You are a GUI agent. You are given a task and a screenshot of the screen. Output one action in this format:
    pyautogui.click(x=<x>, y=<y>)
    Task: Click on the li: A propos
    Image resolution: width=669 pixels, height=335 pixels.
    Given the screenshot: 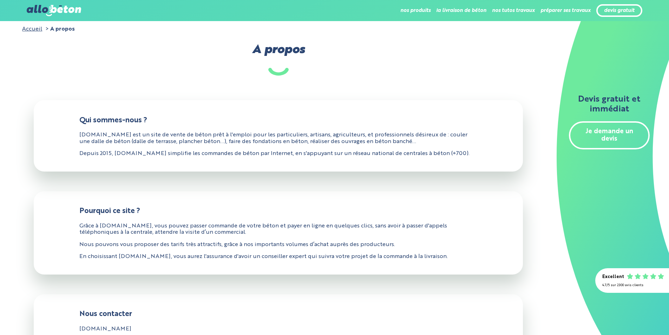 What is the action you would take?
    pyautogui.click(x=59, y=29)
    